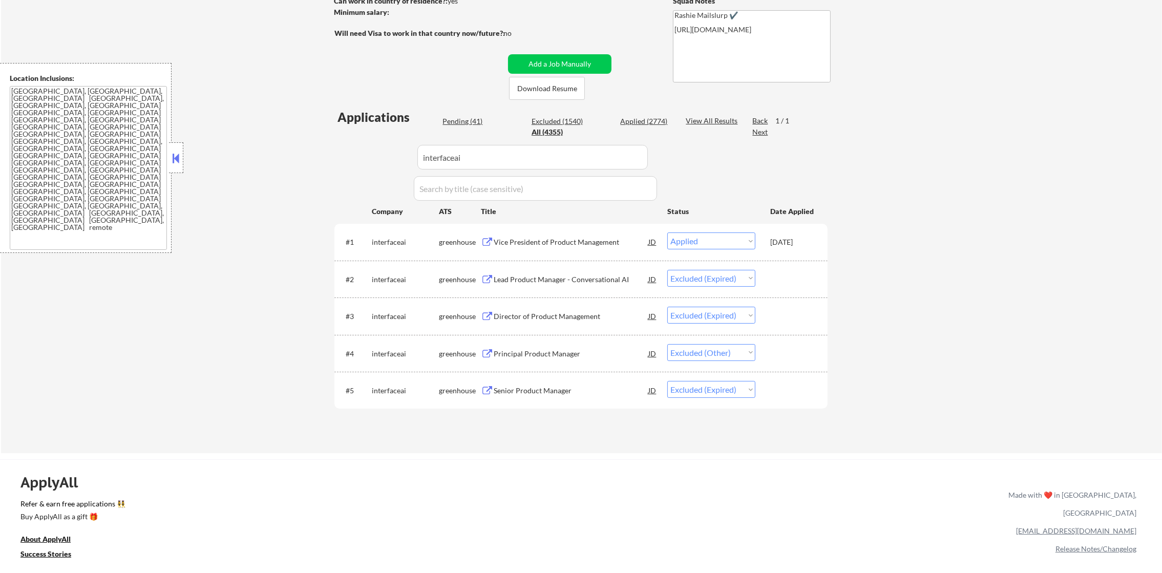  Describe the element at coordinates (713, 121) in the screenshot. I see `div: View All Results` at that location.